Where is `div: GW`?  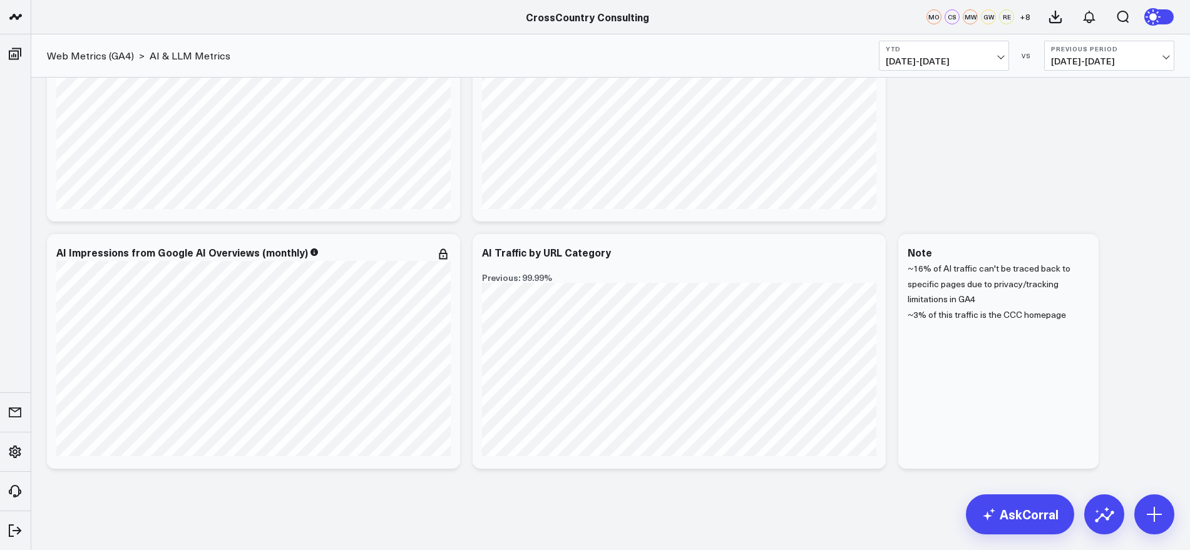 div: GW is located at coordinates (988, 17).